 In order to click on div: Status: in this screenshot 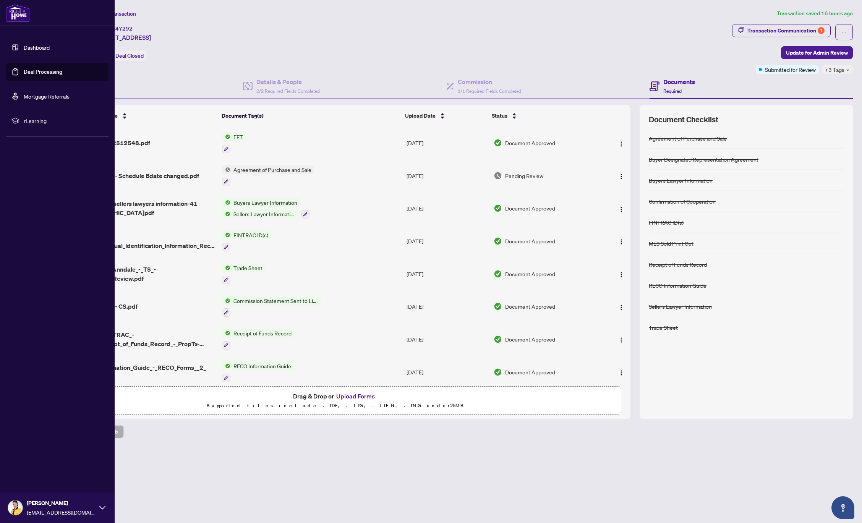, I will do `click(121, 55)`.